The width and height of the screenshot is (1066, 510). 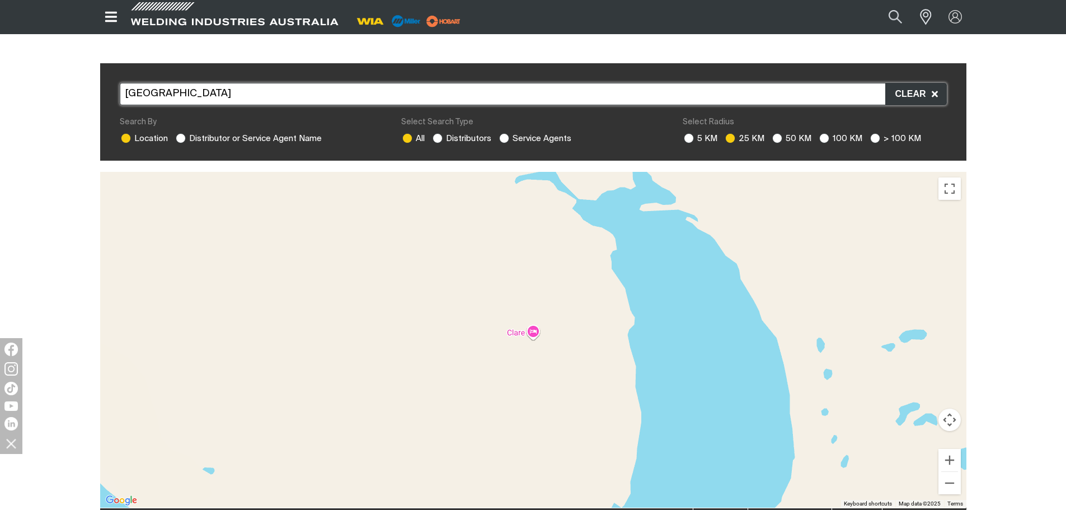 What do you see at coordinates (913, 94) in the screenshot?
I see `span: Clear` at bounding box center [913, 94].